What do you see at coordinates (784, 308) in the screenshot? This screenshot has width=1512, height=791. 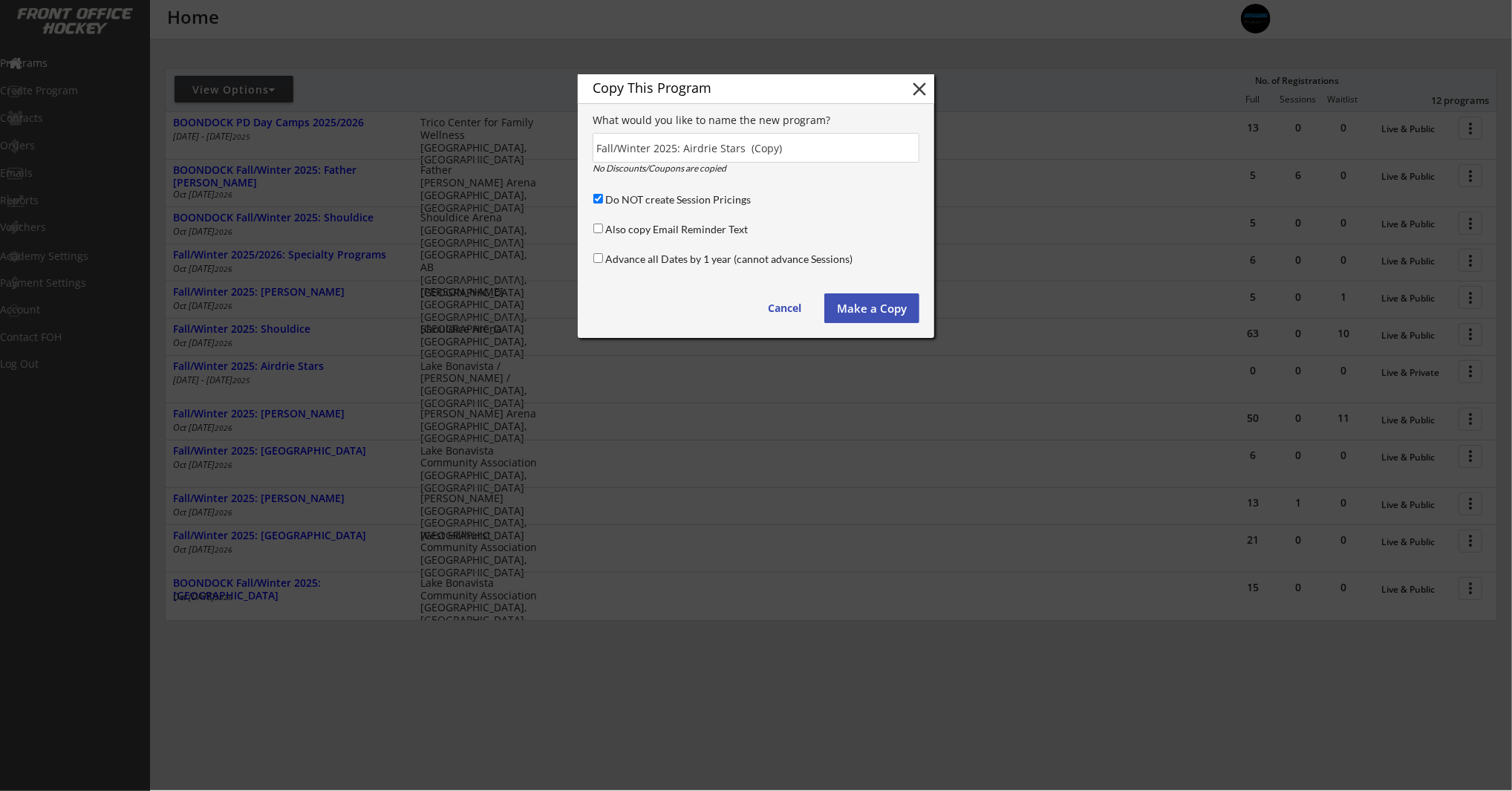 I see `button: Cancel` at bounding box center [784, 308].